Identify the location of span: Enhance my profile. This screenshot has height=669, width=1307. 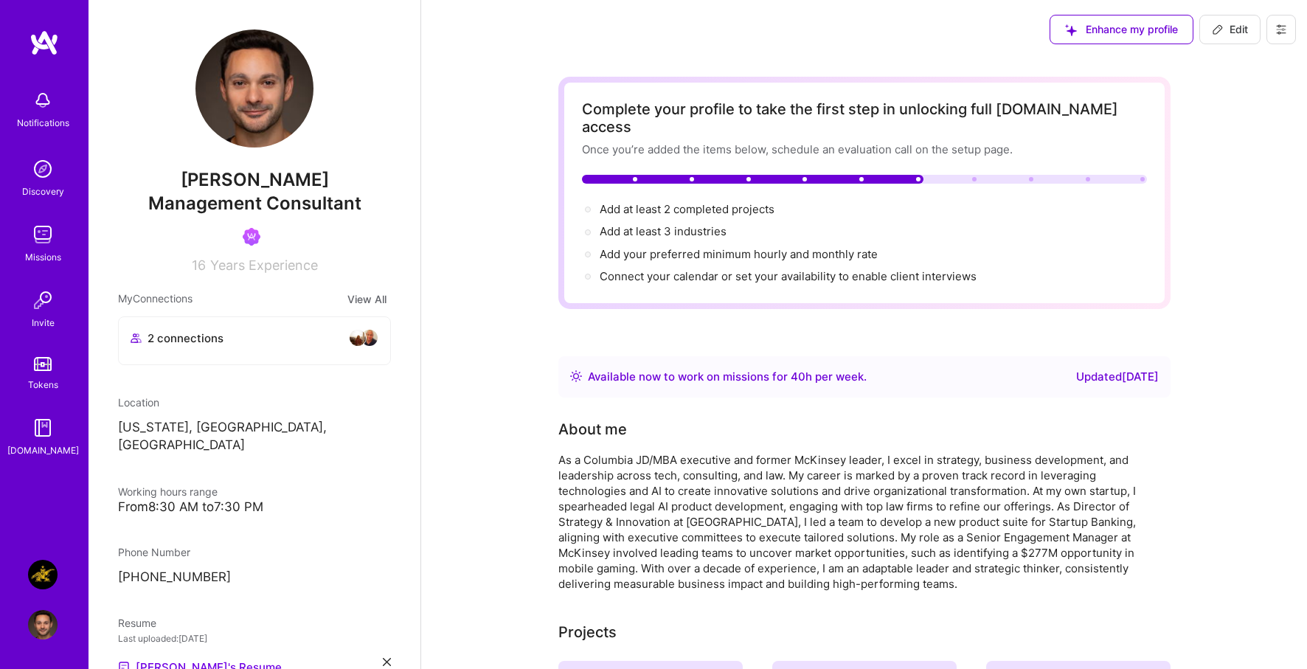
(1121, 29).